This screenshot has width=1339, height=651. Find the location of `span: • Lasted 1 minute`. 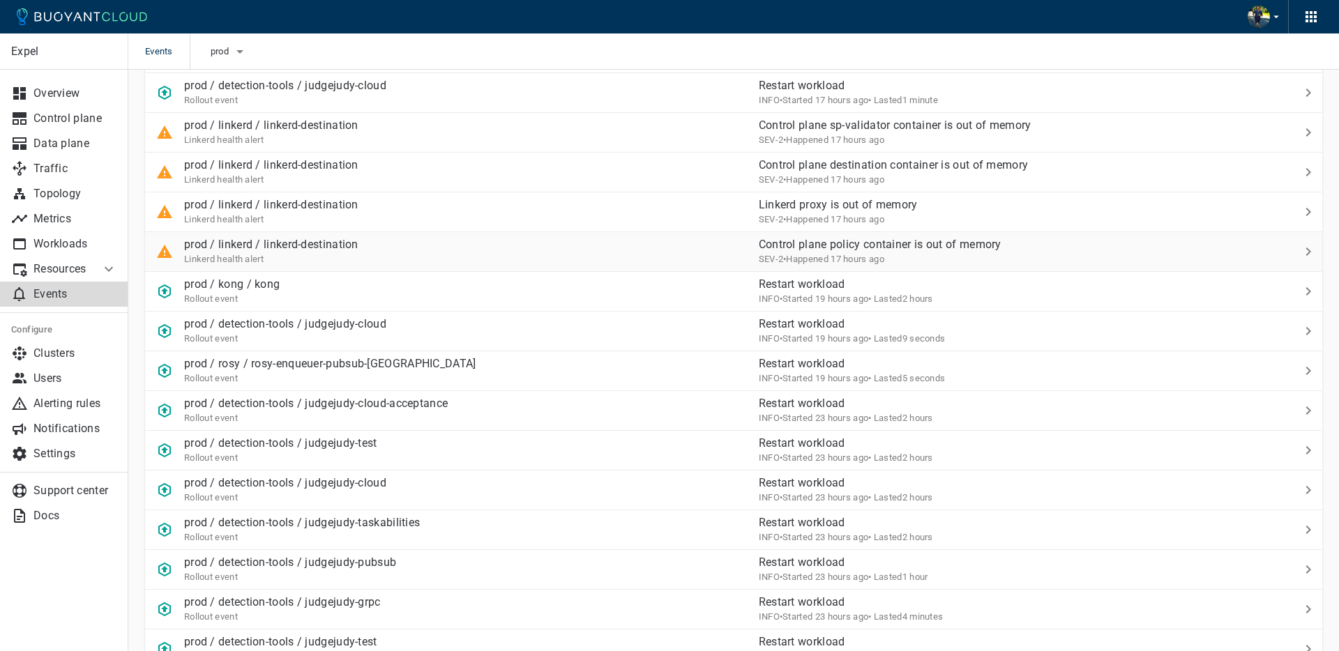

span: • Lasted 1 minute is located at coordinates (903, 100).